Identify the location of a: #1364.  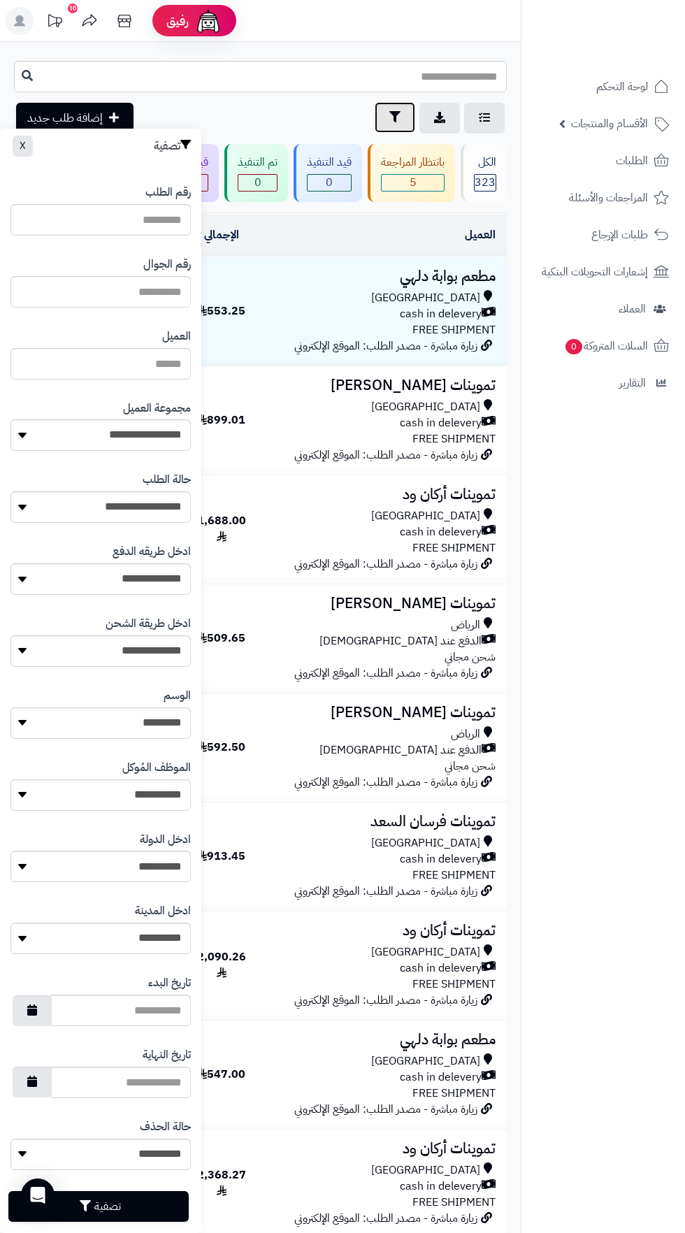
(524, 311).